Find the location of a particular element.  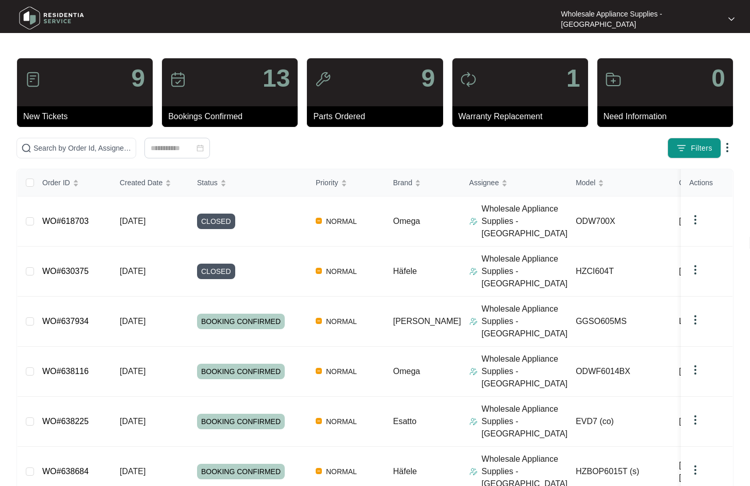

img: search-icon is located at coordinates (26, 148).